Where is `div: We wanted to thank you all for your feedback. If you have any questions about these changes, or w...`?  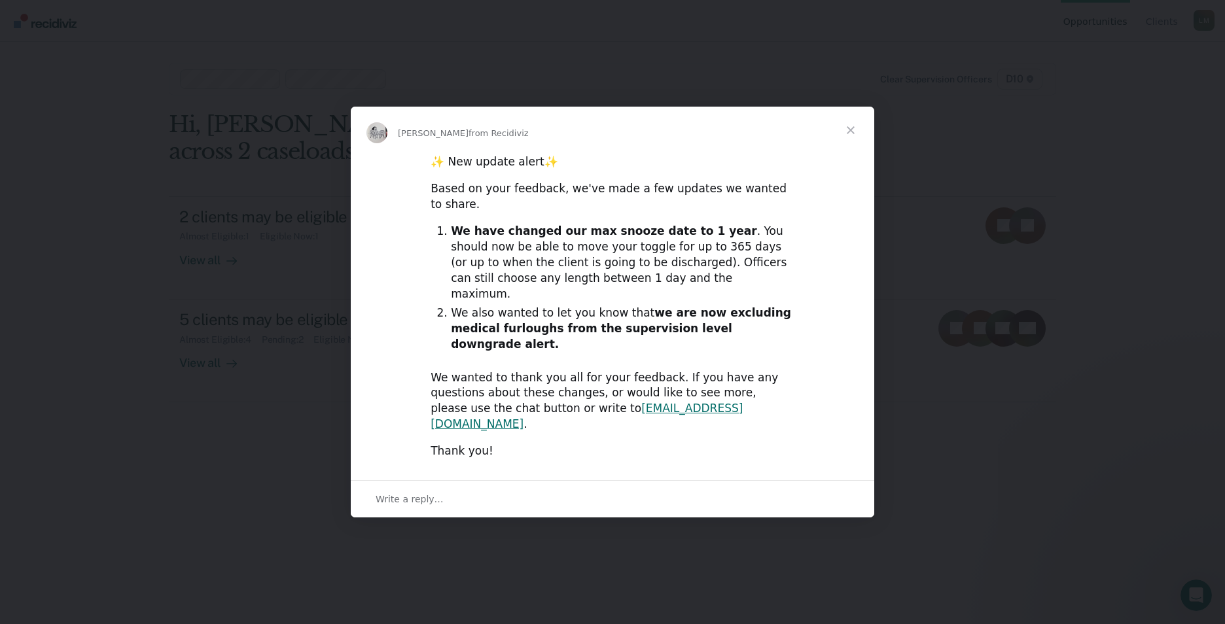
div: We wanted to thank you all for your feedback. If you have any questions about these changes, or w... is located at coordinates (613, 401).